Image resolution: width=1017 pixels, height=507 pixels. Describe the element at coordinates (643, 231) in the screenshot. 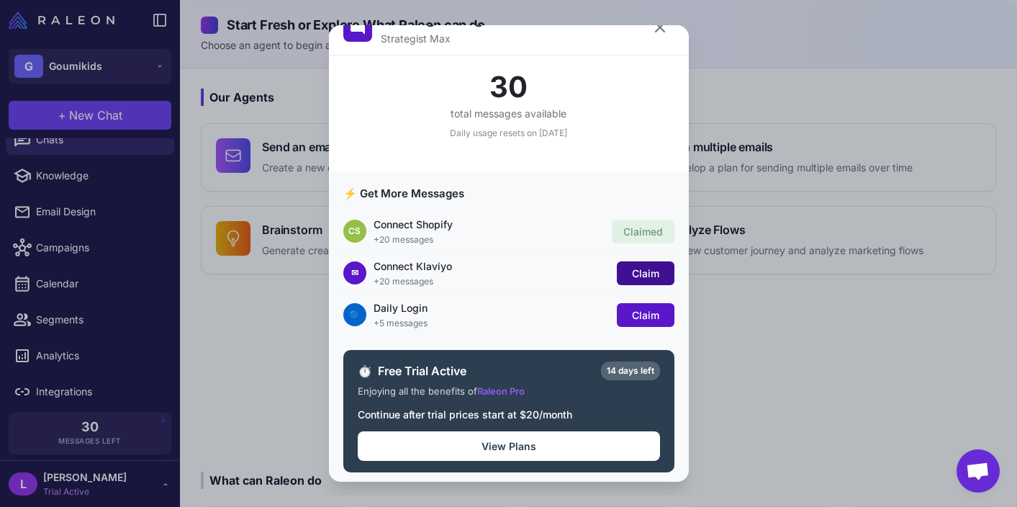

I see `button: Claimed` at that location.